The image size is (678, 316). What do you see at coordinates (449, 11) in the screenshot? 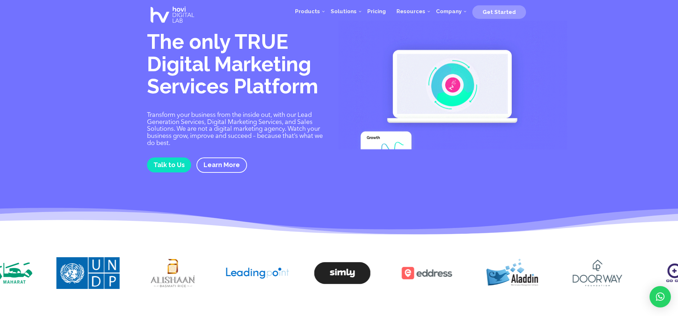
I see `span: Company` at bounding box center [449, 11].